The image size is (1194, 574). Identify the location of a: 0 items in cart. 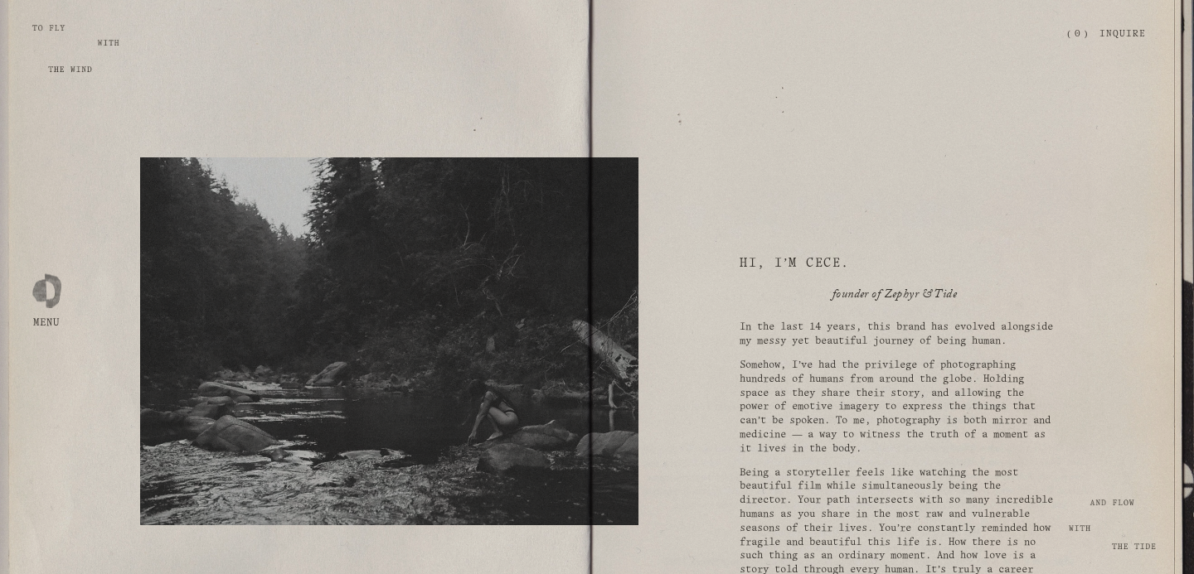
(1077, 34).